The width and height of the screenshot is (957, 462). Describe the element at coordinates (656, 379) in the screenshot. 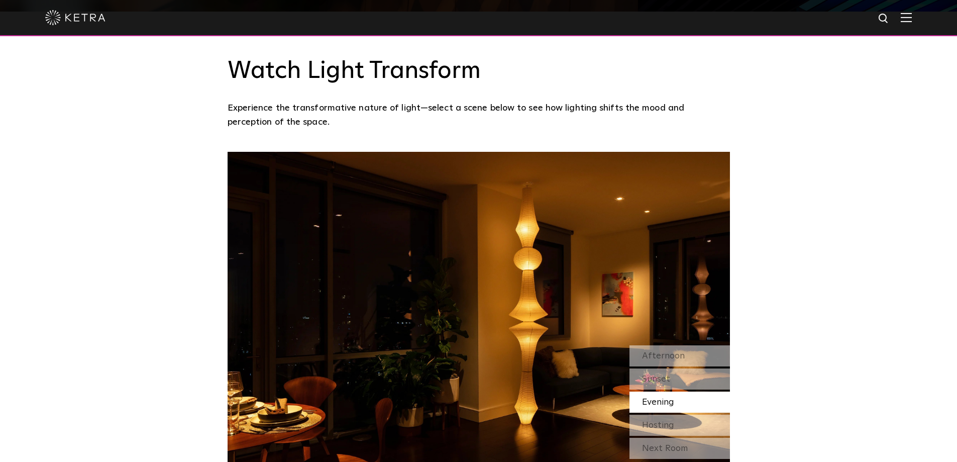

I see `span: Sunset` at that location.